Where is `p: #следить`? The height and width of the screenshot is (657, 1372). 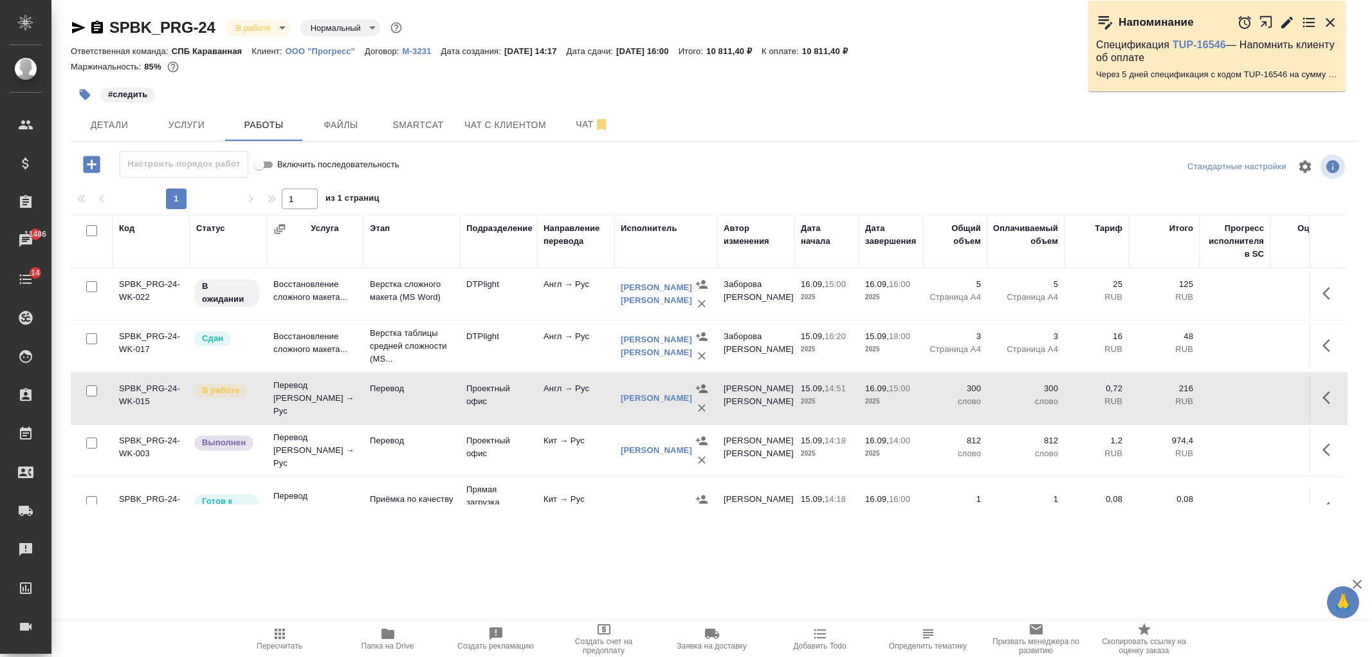 p: #следить is located at coordinates (127, 95).